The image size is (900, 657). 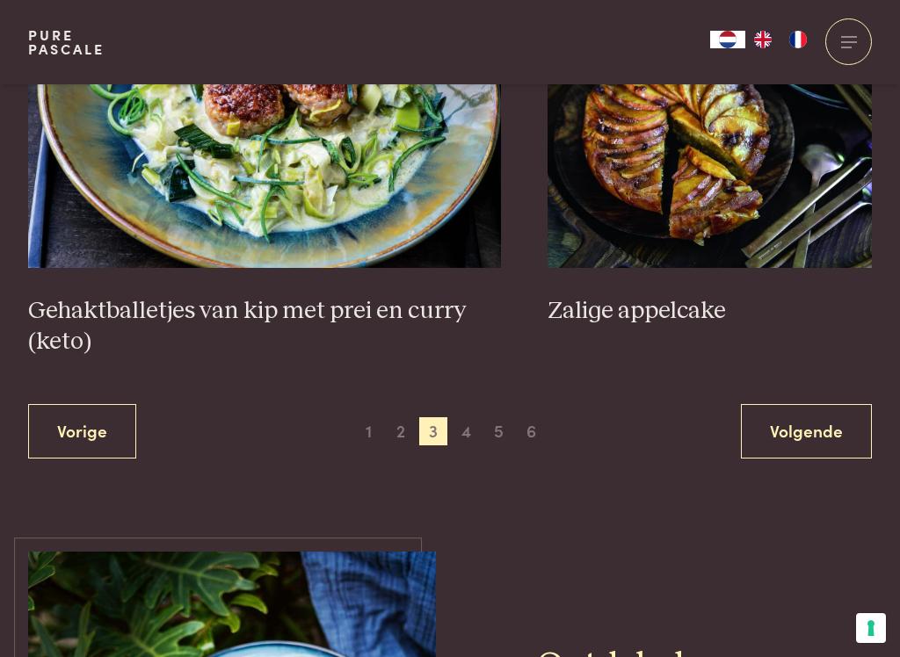 What do you see at coordinates (499, 431) in the screenshot?
I see `span: 5` at bounding box center [499, 431].